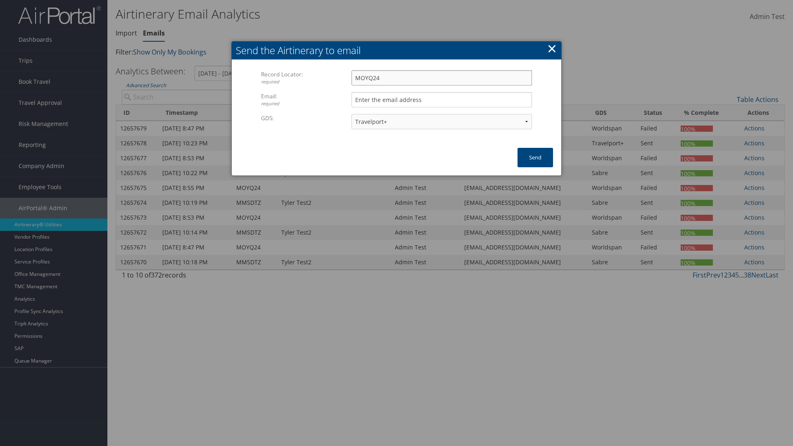  Describe the element at coordinates (396, 50) in the screenshot. I see `h2: Send the Airtinerary to email` at that location.